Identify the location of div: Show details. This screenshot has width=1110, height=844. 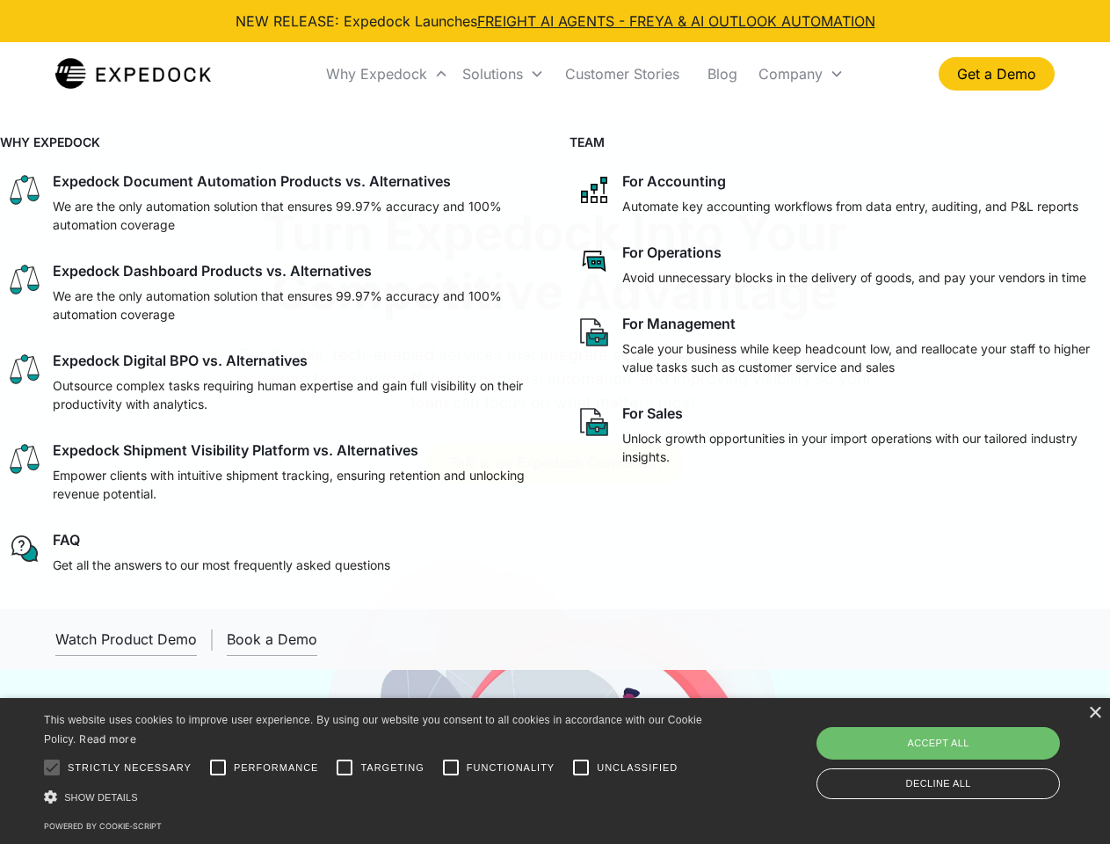
(376, 796).